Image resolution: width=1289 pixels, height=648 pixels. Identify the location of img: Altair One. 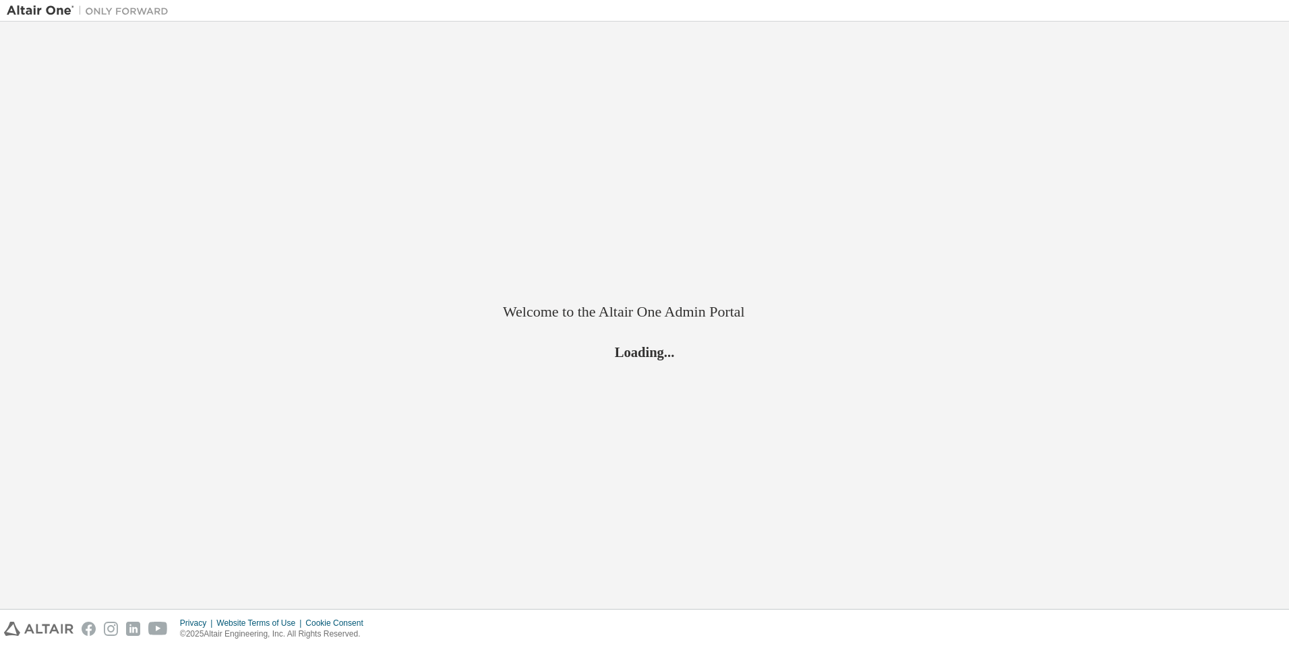
(91, 11).